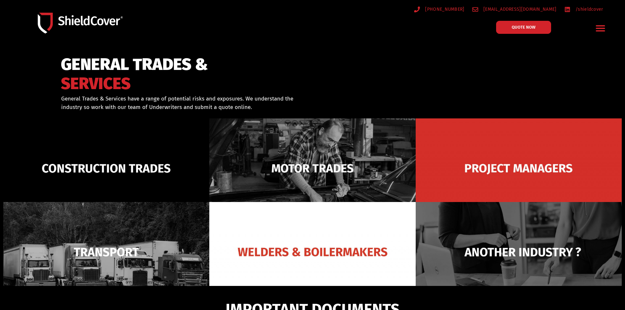 The height and width of the screenshot is (310, 625). I want to click on a: QUOTE NOW, so click(523, 27).